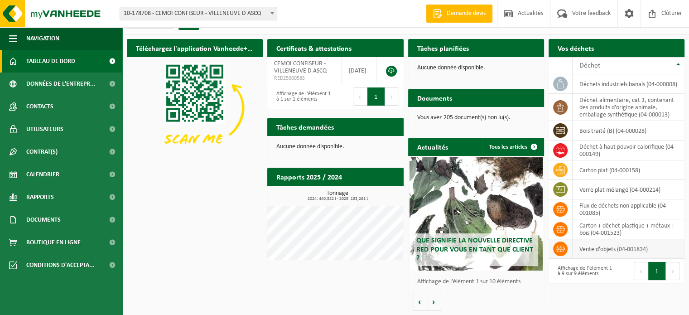  Describe the element at coordinates (590, 66) in the screenshot. I see `span: Déchet` at that location.